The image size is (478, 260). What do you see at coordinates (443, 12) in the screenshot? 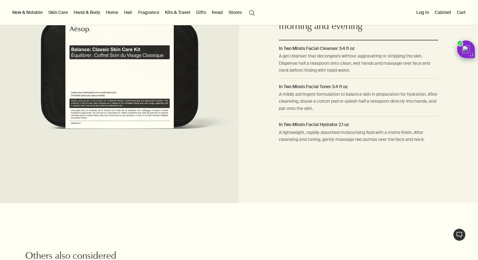
I see `a: Cabinet` at bounding box center [443, 12].